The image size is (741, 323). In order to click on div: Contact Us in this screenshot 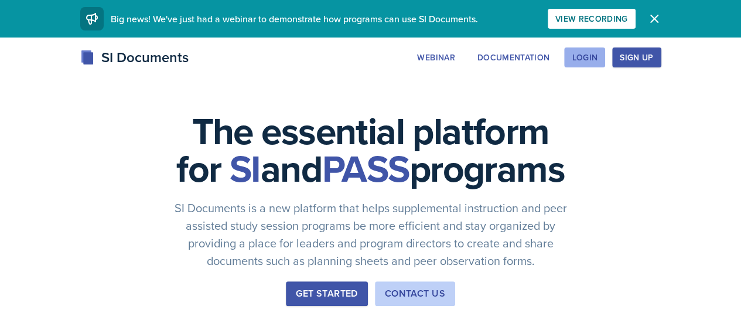, I will do `click(415, 293)`.